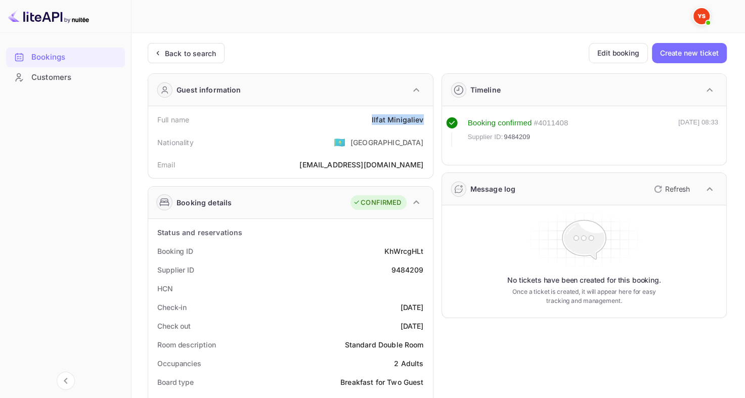 The height and width of the screenshot is (398, 745). What do you see at coordinates (551, 123) in the screenshot?
I see `div: # 4011408` at bounding box center [551, 123].